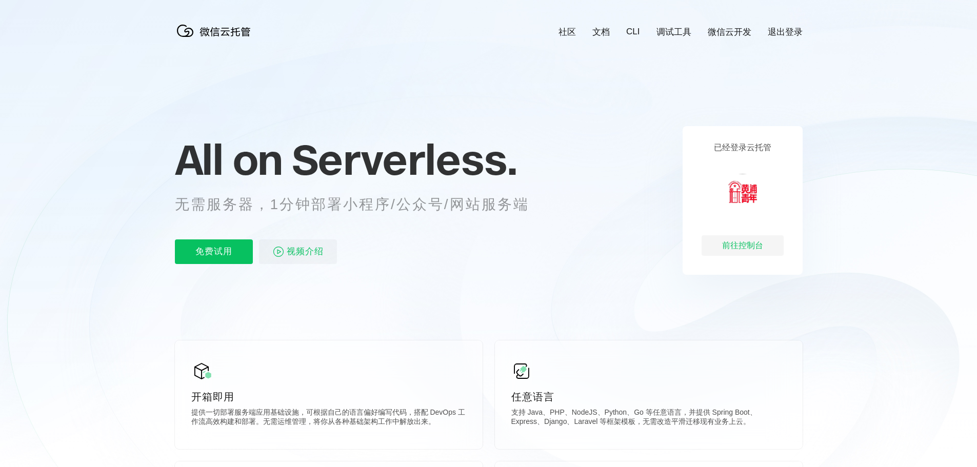 Image resolution: width=977 pixels, height=467 pixels. What do you see at coordinates (633, 32) in the screenshot?
I see `a: CLI` at bounding box center [633, 32].